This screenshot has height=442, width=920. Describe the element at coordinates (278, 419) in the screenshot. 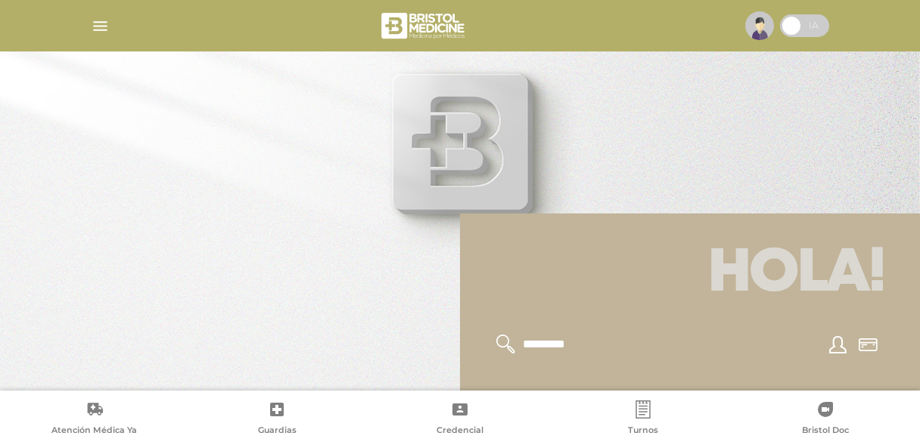

I see `a: Guardias` at that location.